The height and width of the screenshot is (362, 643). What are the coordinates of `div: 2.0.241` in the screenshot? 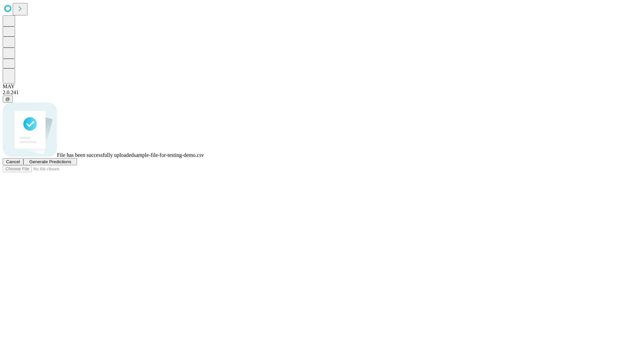 It's located at (322, 92).